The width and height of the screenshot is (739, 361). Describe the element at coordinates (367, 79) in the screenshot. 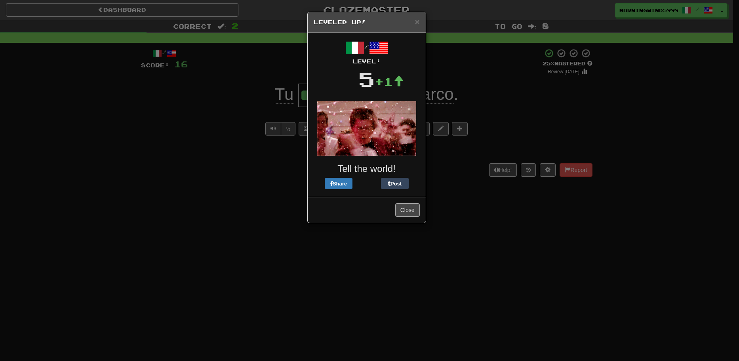

I see `div: 5` at that location.